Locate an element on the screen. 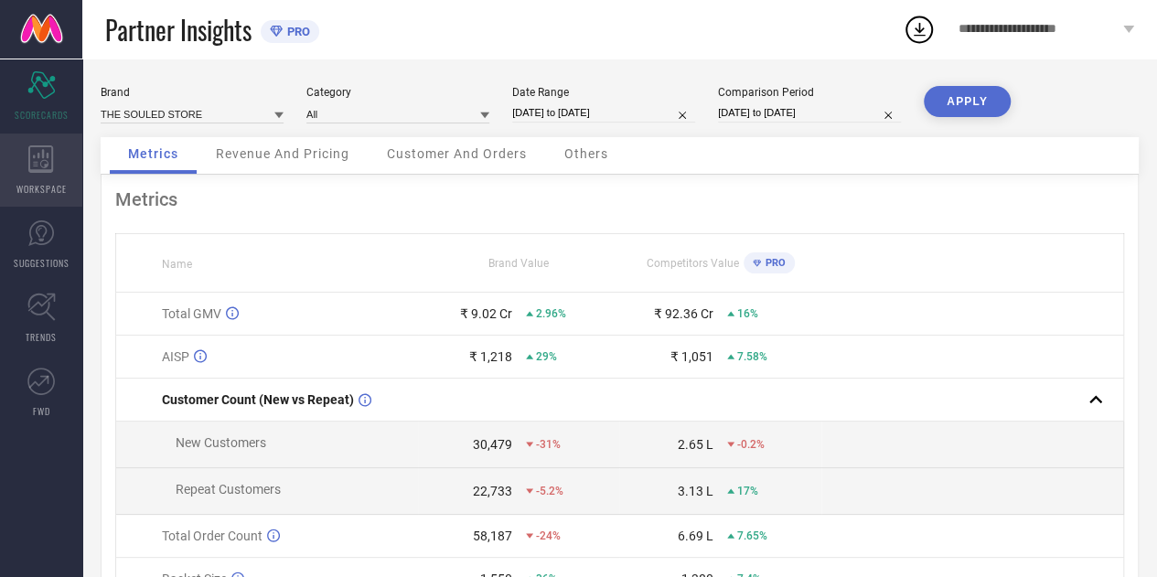 The height and width of the screenshot is (577, 1157). div: Category is located at coordinates (398, 92).